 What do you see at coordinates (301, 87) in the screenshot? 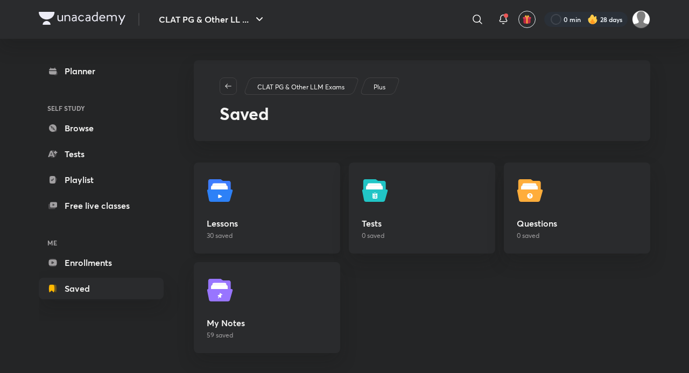
I see `p: CLAT PG & Other LLM Exams` at bounding box center [301, 87].